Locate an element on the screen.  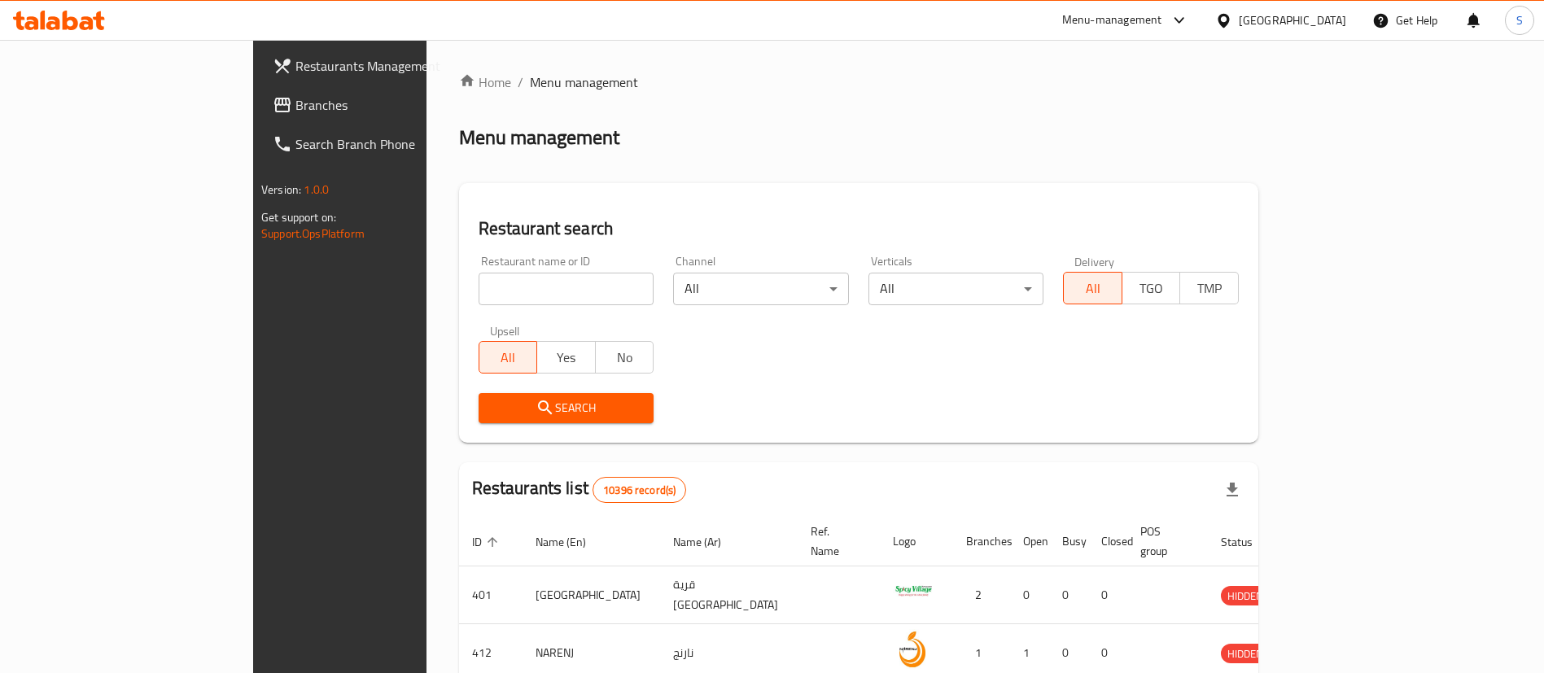
td: 2 is located at coordinates (982, 595).